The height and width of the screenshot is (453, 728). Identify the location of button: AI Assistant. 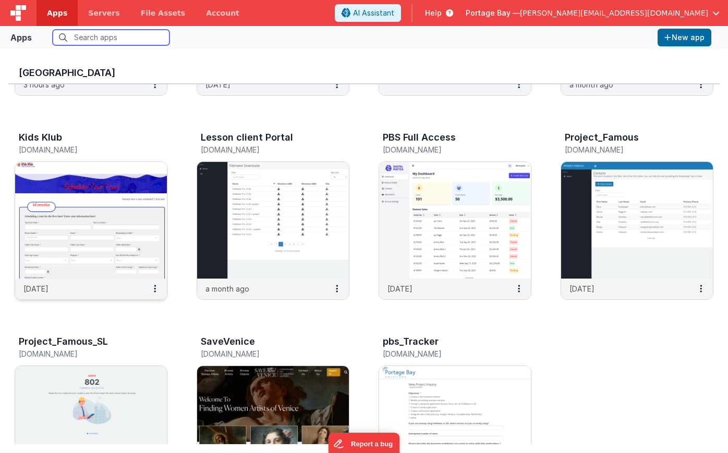
(367, 13).